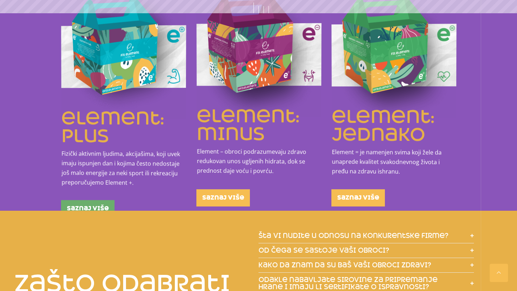 The height and width of the screenshot is (291, 517). I want to click on a: element: plus, so click(113, 127).